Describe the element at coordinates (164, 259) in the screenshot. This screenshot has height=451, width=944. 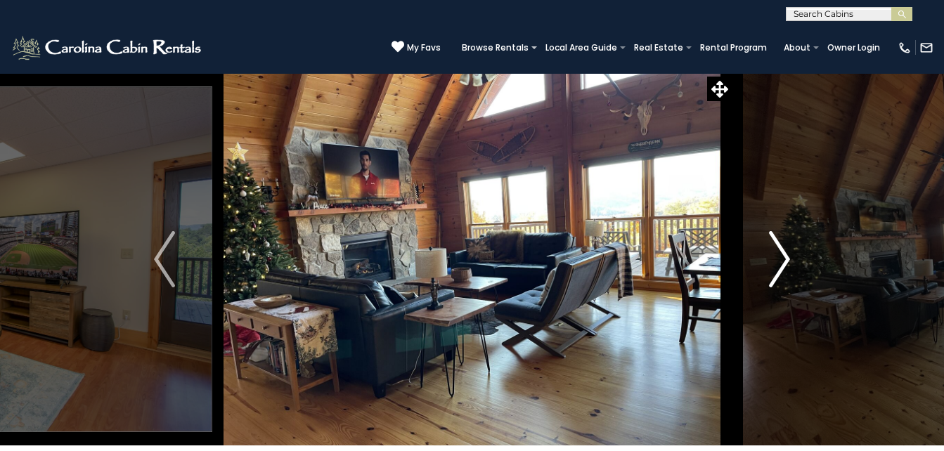
I see `button: Previous` at that location.